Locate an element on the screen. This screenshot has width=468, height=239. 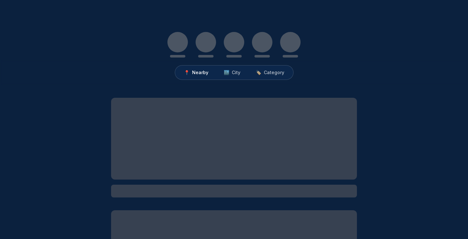
button: 📍Nearby is located at coordinates (196, 73).